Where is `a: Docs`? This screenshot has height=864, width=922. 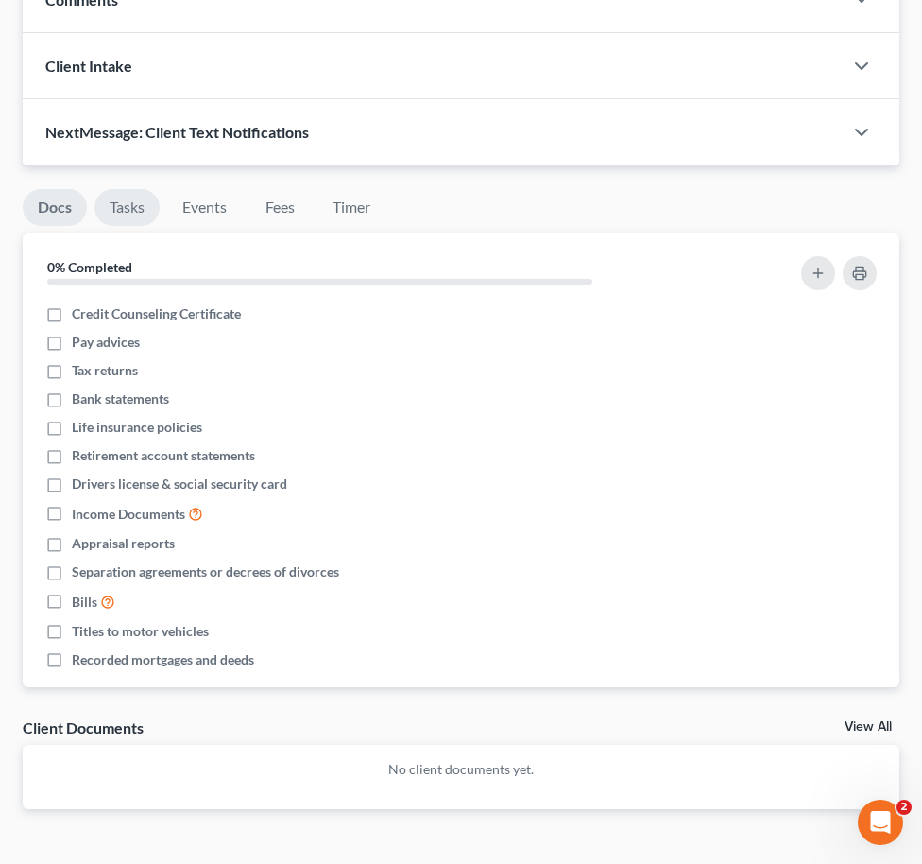 a: Docs is located at coordinates (55, 207).